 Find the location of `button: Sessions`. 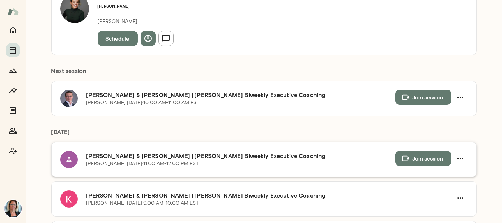

button: Sessions is located at coordinates (13, 50).